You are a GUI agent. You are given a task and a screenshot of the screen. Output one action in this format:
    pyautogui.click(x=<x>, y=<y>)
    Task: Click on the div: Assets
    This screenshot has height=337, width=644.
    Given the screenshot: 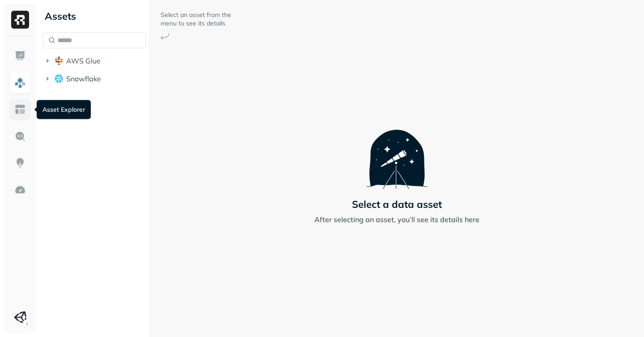 What is the action you would take?
    pyautogui.click(x=94, y=16)
    